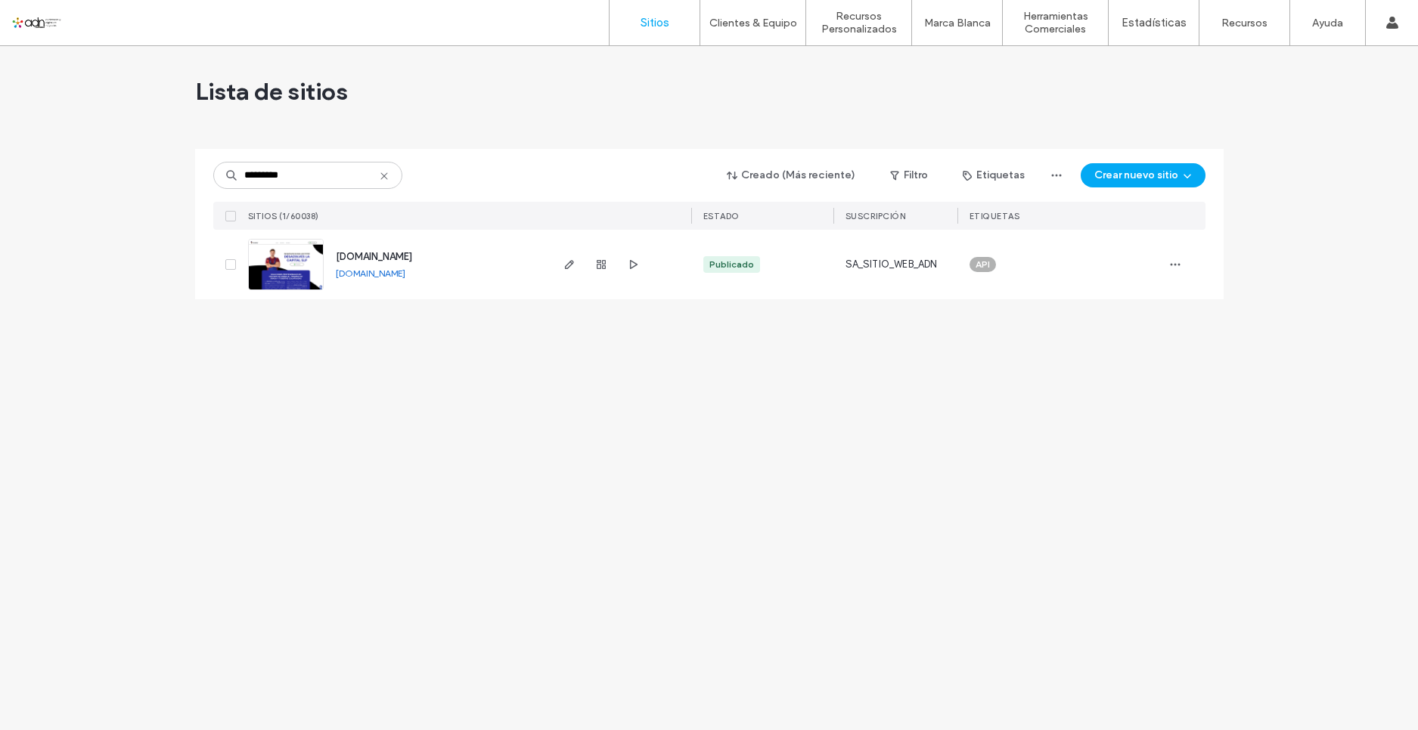 The width and height of the screenshot is (1418, 730). Describe the element at coordinates (858, 23) in the screenshot. I see `label: Recursos Personalizados` at that location.